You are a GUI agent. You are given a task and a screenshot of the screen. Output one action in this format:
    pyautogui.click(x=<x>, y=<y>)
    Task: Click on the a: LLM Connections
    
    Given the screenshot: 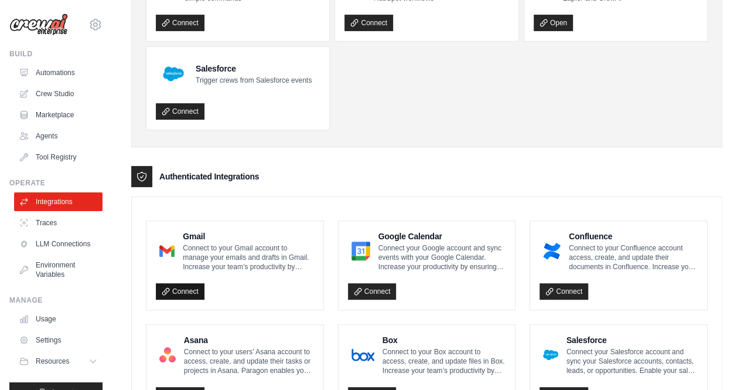 What is the action you would take?
    pyautogui.click(x=58, y=244)
    